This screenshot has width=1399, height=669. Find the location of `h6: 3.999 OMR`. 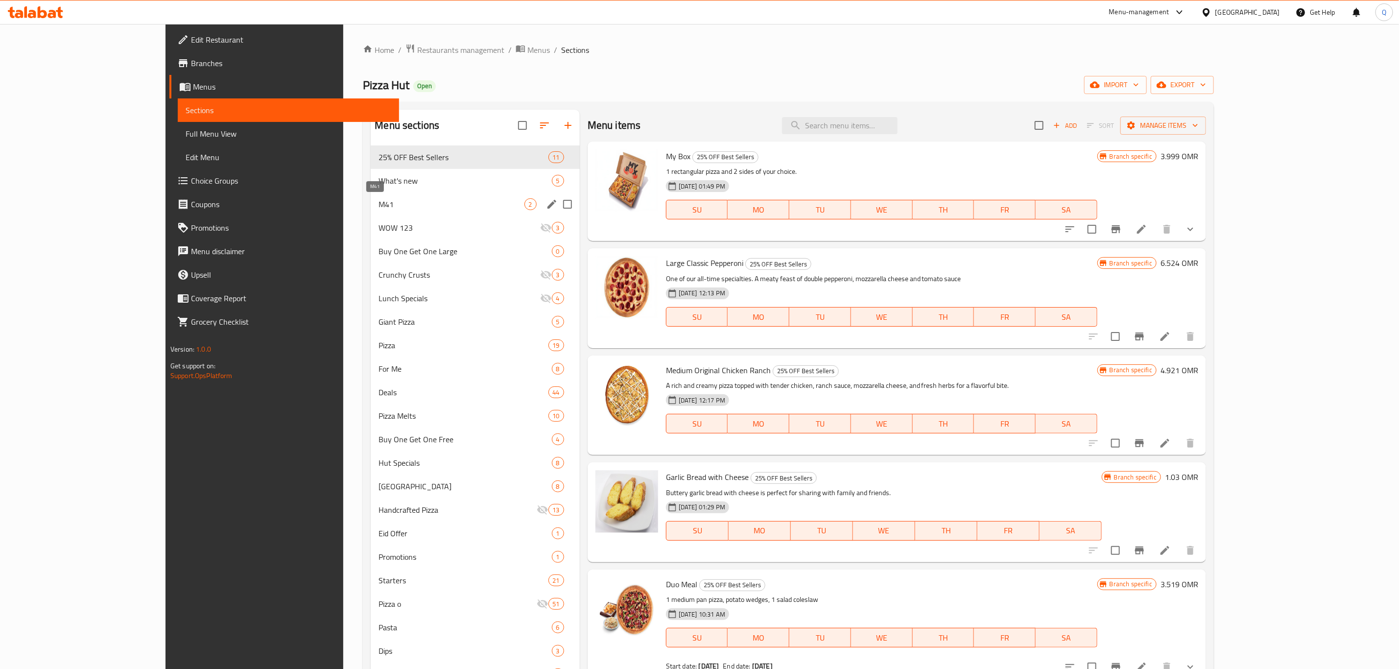

h6: 3.999 OMR is located at coordinates (1179, 156).